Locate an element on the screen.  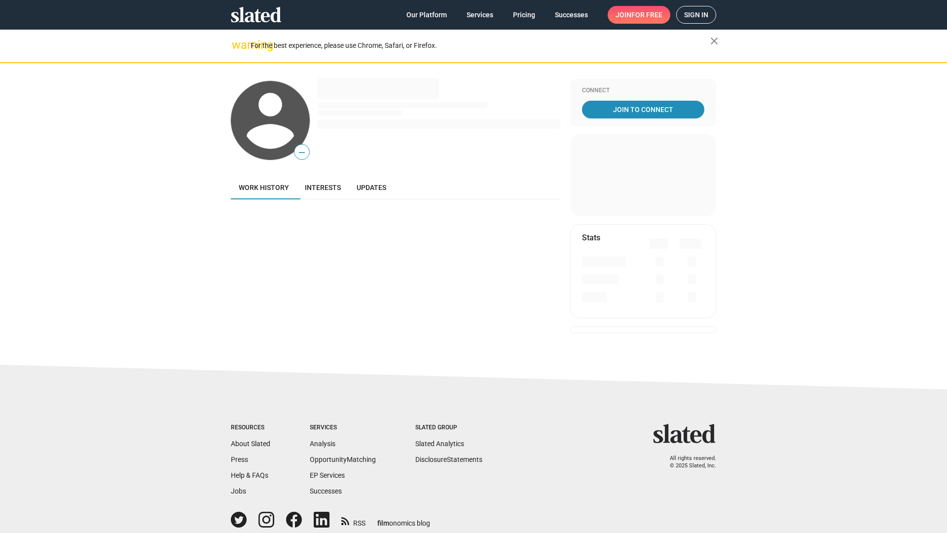
span: Pricing is located at coordinates (524, 15).